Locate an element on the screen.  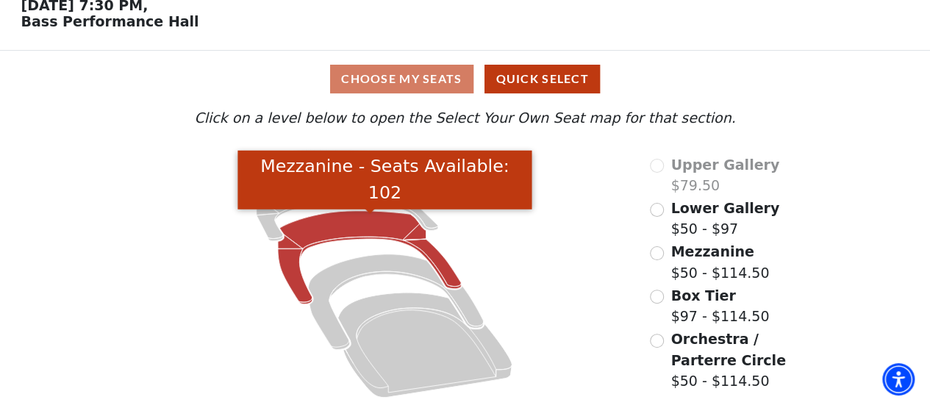
span: Orchestra / Parterre Circle is located at coordinates (728, 349).